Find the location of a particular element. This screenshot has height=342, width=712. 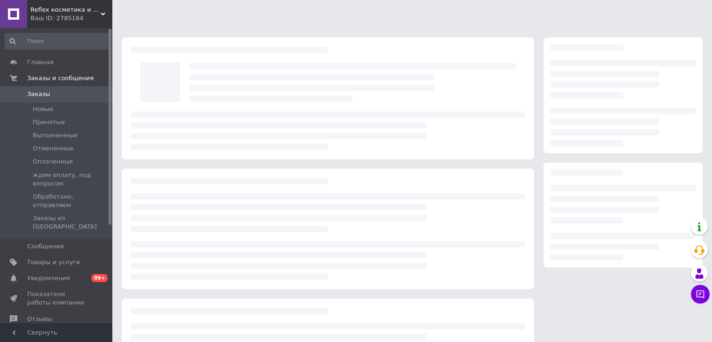

span: Сообщения is located at coordinates (45, 246).